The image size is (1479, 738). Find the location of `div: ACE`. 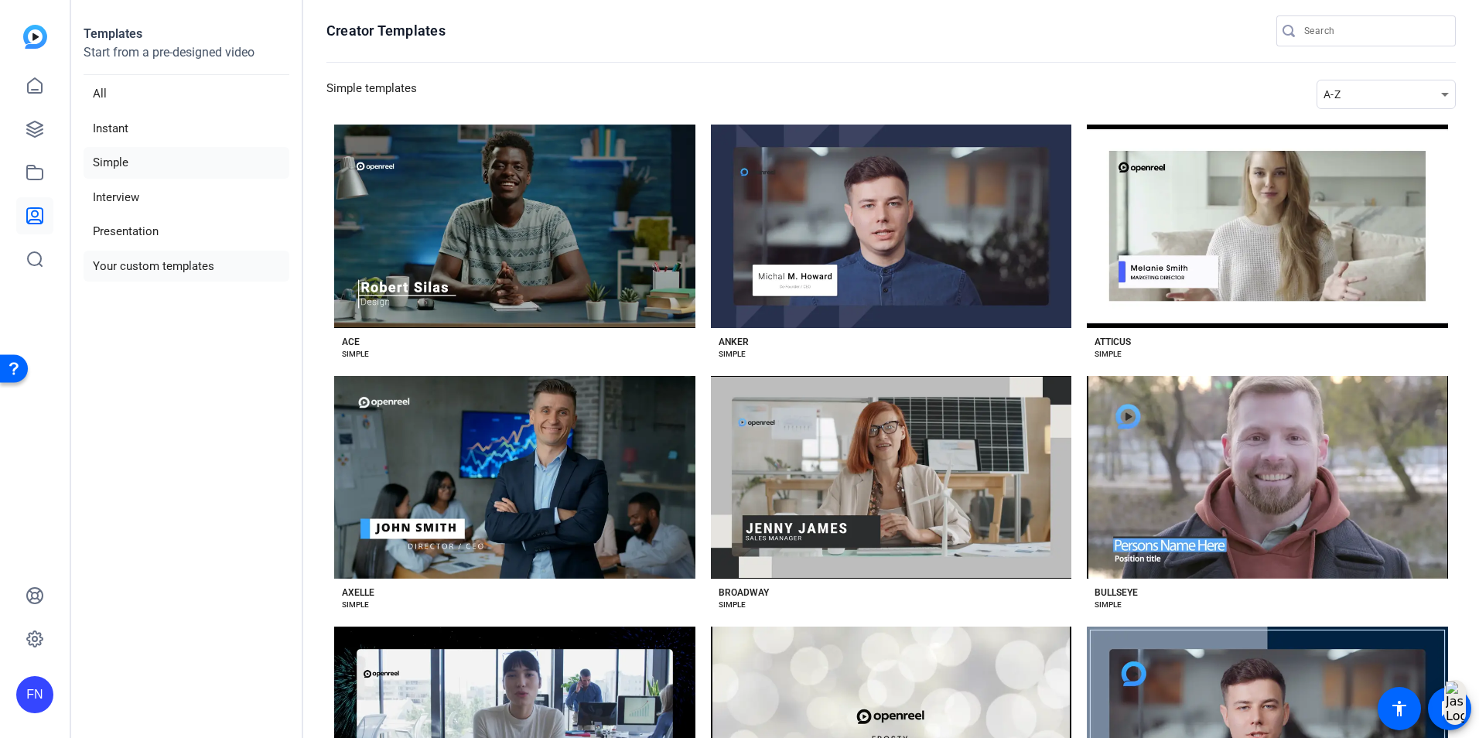

div: ACE is located at coordinates (350, 342).